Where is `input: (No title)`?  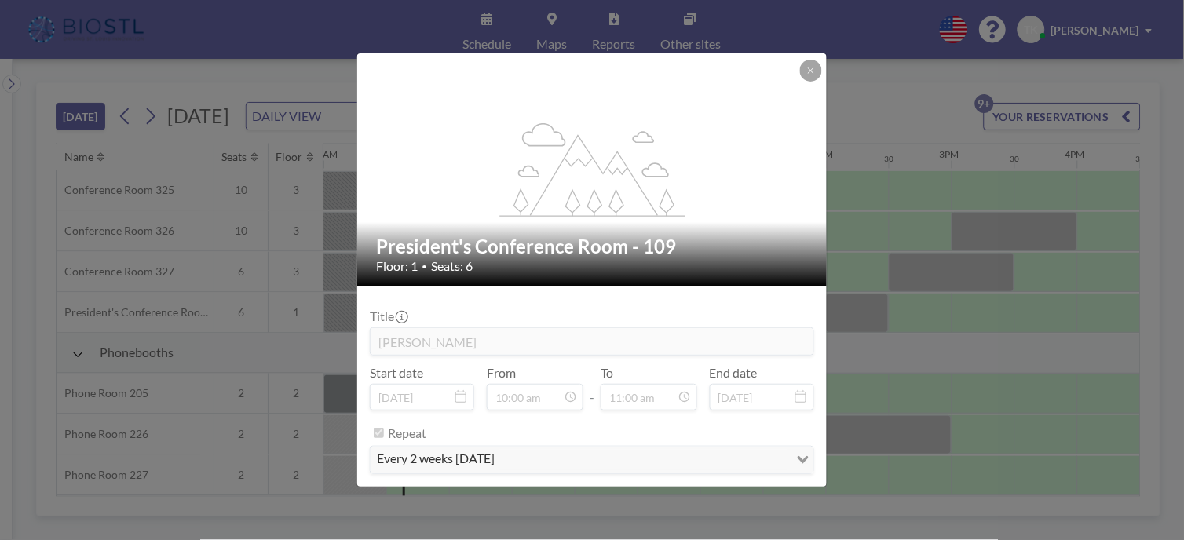
input: (No title) is located at coordinates (592, 342).